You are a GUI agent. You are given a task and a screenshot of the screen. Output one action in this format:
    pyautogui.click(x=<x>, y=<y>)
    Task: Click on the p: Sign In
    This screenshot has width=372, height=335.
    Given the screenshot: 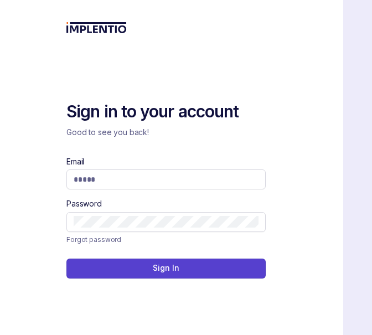 What is the action you would take?
    pyautogui.click(x=166, y=268)
    